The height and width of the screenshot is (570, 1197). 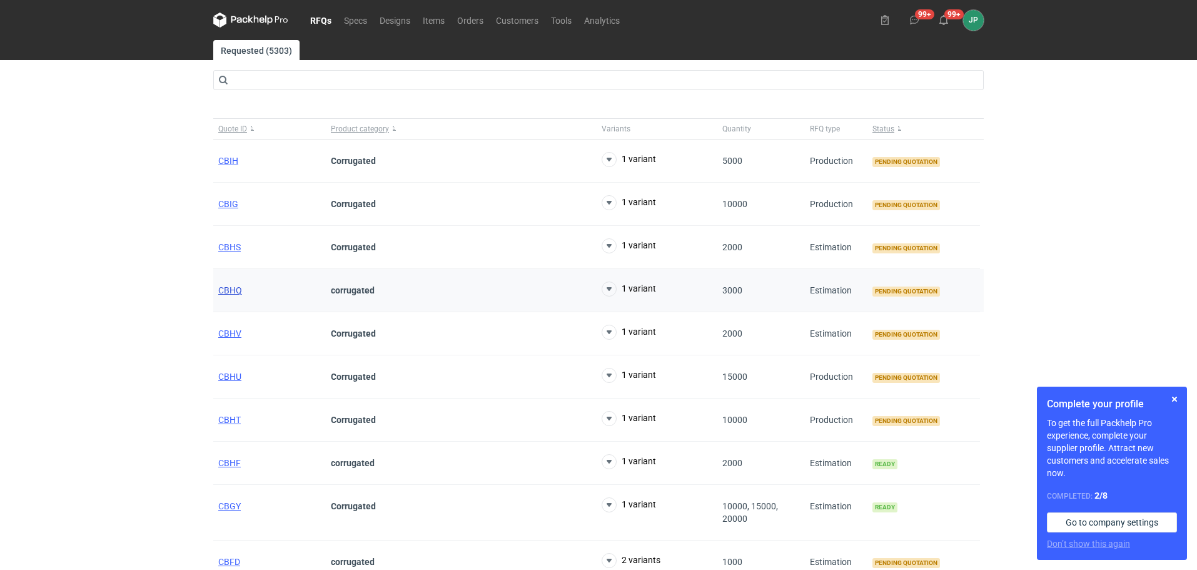 I want to click on a: Go to company settings, so click(x=1112, y=522).